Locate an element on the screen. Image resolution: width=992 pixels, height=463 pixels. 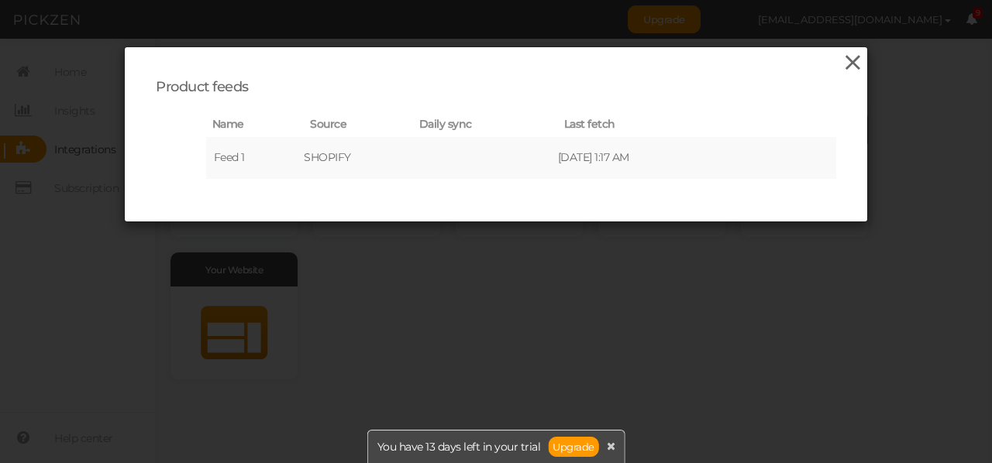
span: Product feeds is located at coordinates (202, 87).